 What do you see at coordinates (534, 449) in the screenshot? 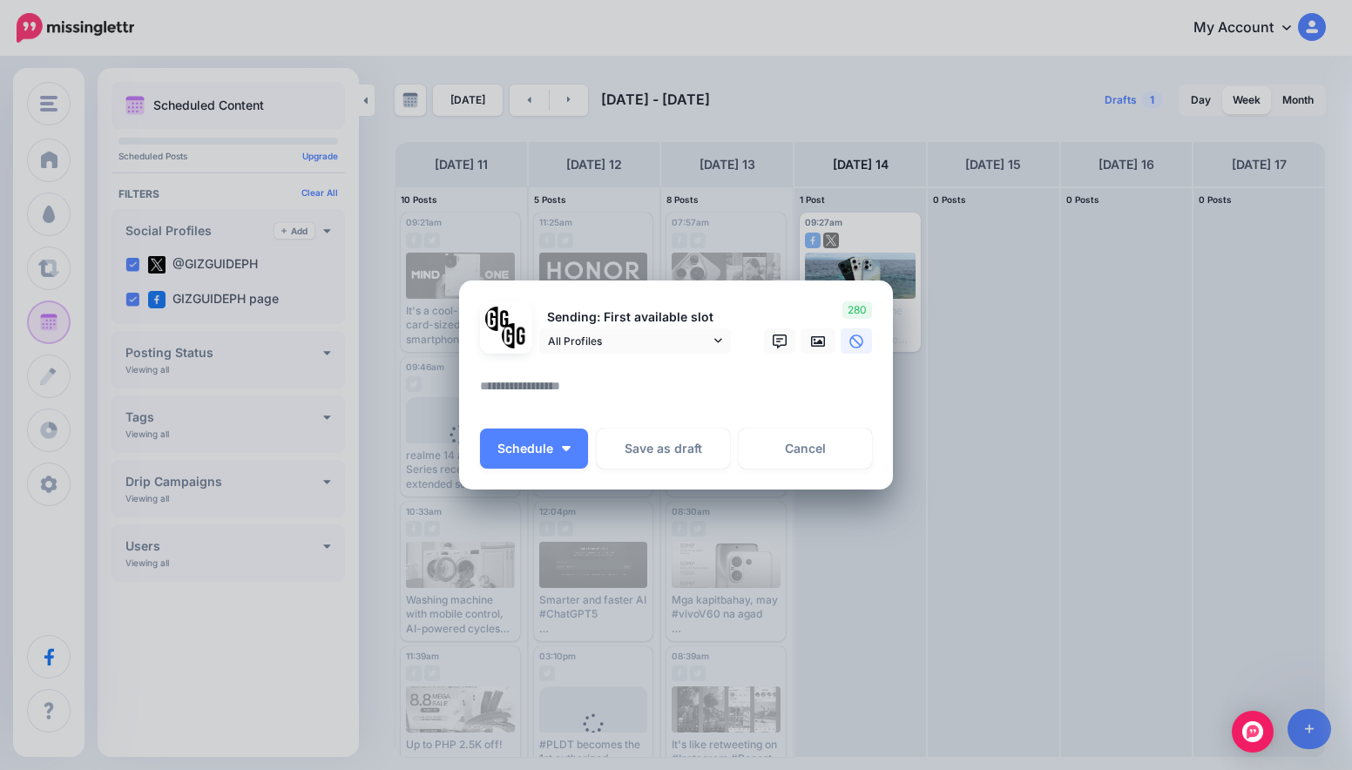
I see `button: Schedule` at bounding box center [534, 449].